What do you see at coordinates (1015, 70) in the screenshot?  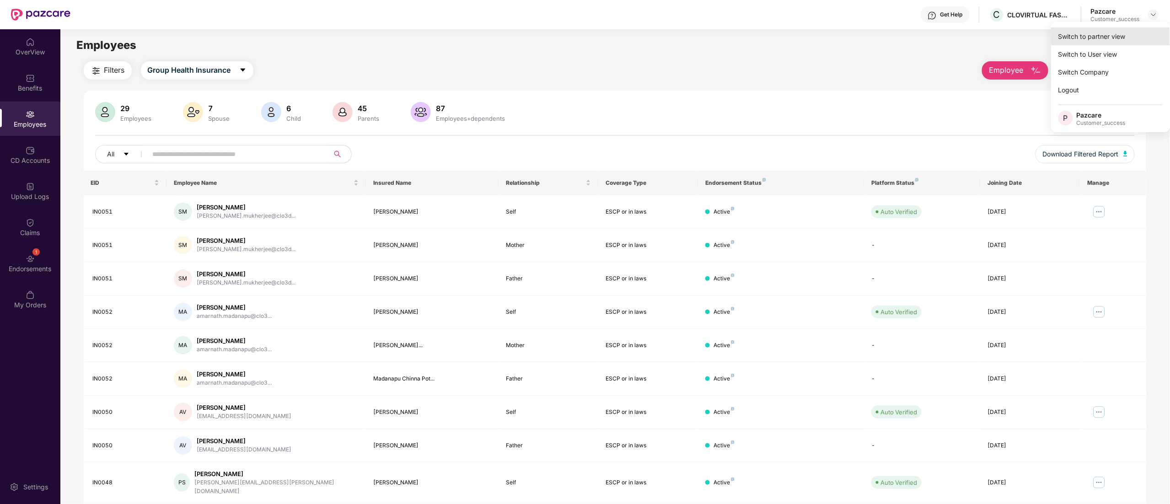 I see `button: Employee` at bounding box center [1015, 70].